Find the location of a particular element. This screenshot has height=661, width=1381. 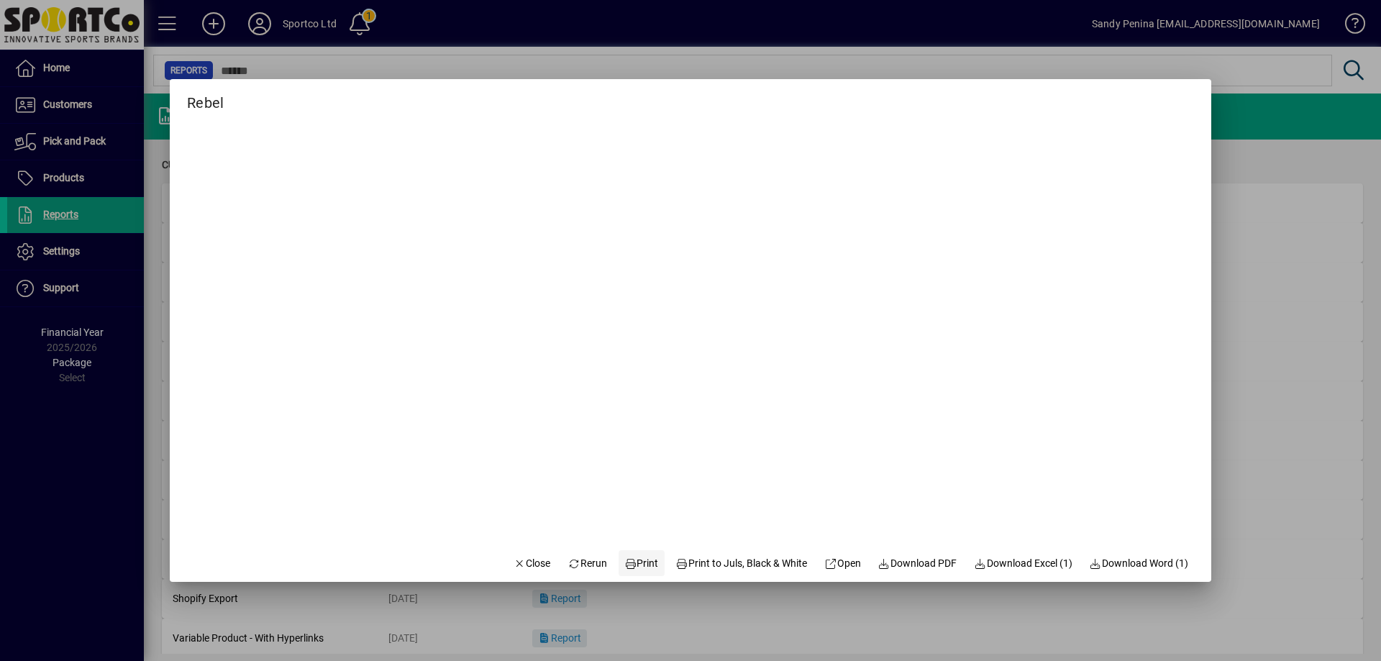

button: Print to Juls, Black & White is located at coordinates (742, 563).